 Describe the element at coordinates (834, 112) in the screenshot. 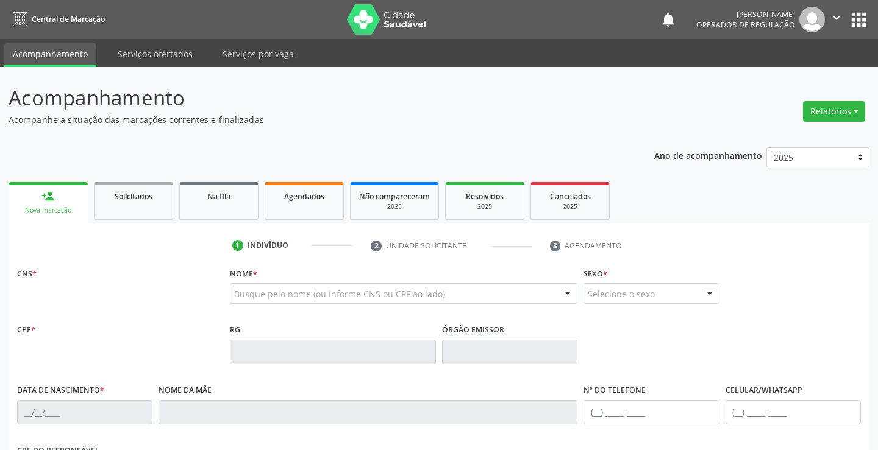

I see `button: Relatórios` at that location.